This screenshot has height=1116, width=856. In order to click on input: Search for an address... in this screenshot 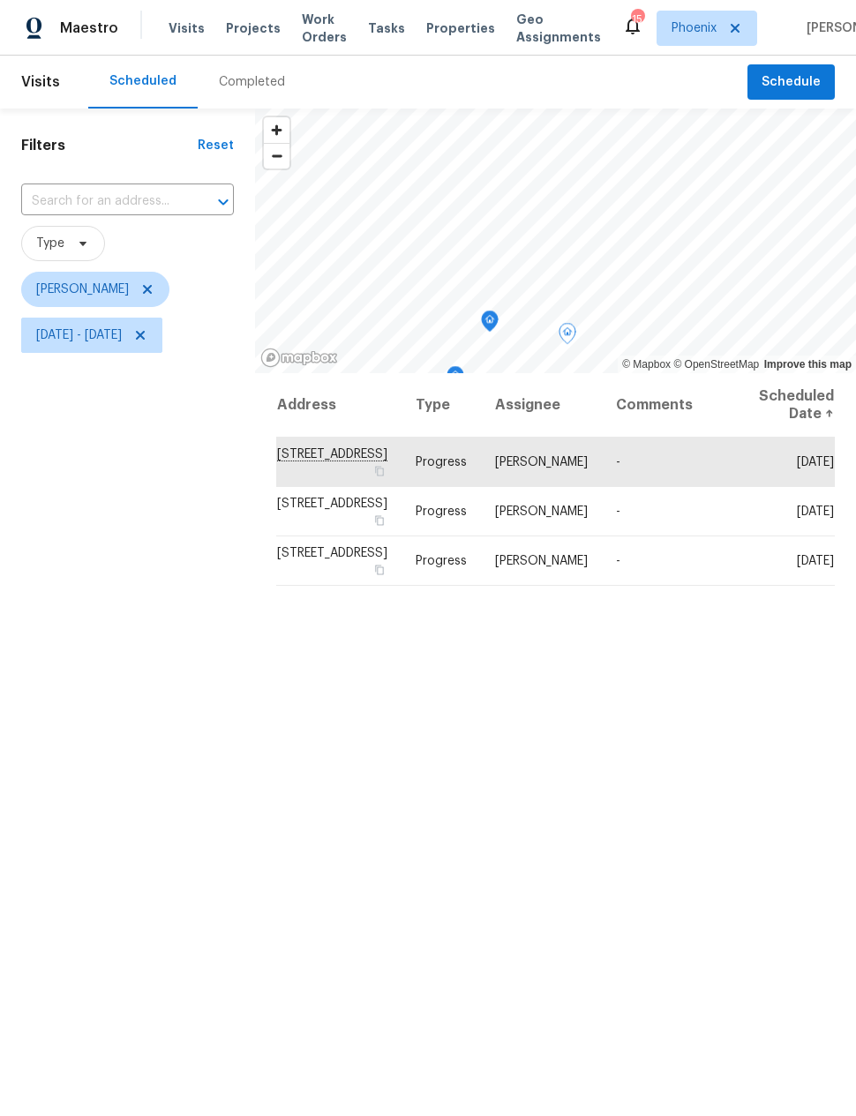, I will do `click(102, 201)`.